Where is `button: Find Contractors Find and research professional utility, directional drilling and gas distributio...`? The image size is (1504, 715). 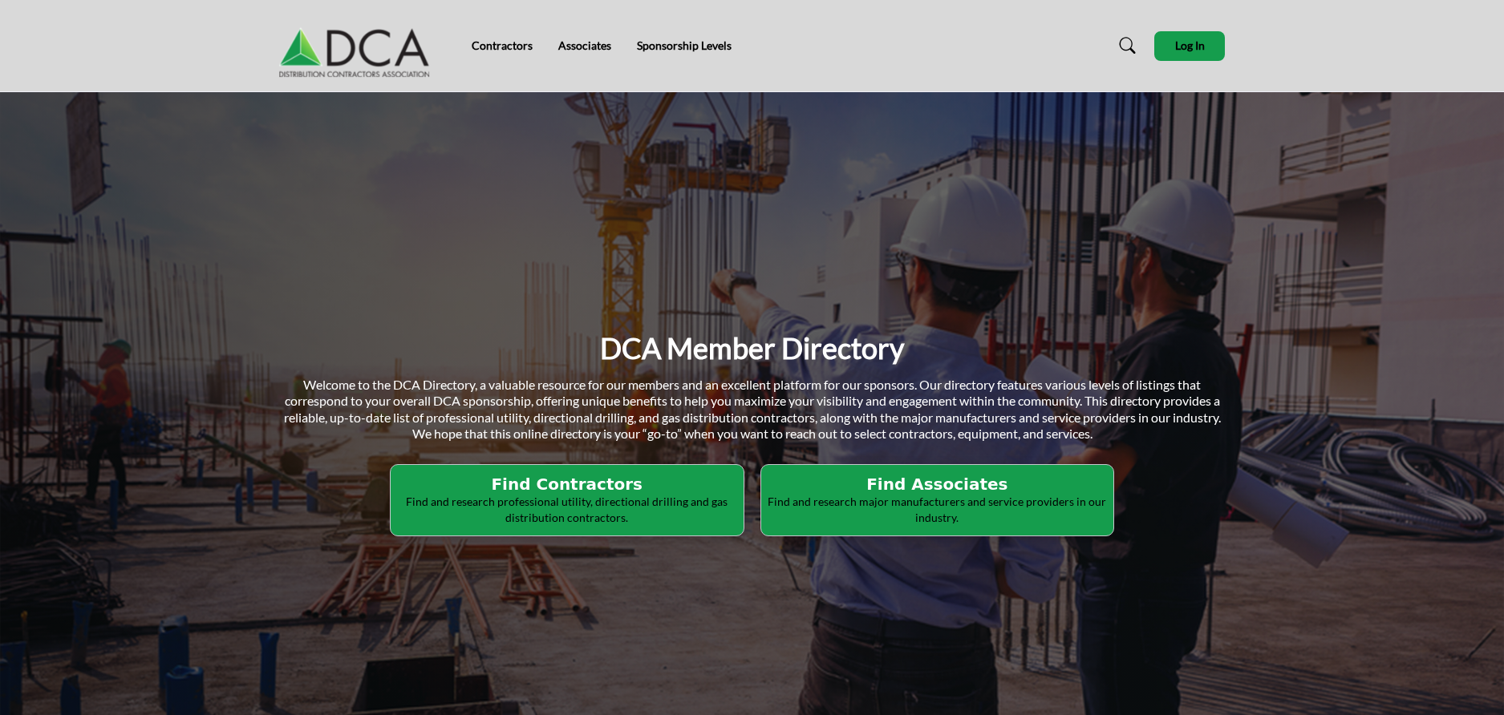 button: Find Contractors Find and research professional utility, directional drilling and gas distributio... is located at coordinates (567, 500).